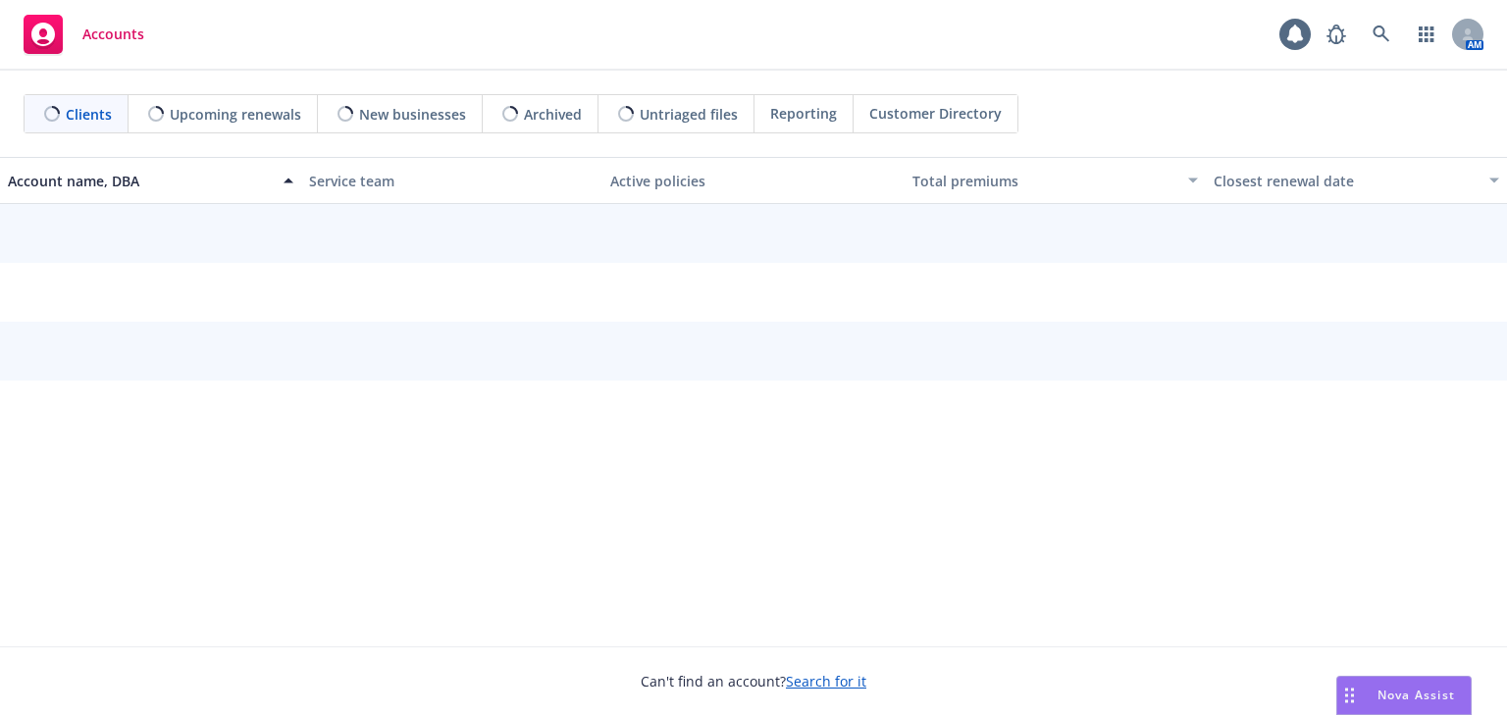  I want to click on button: Closest renewal date, so click(1356, 181).